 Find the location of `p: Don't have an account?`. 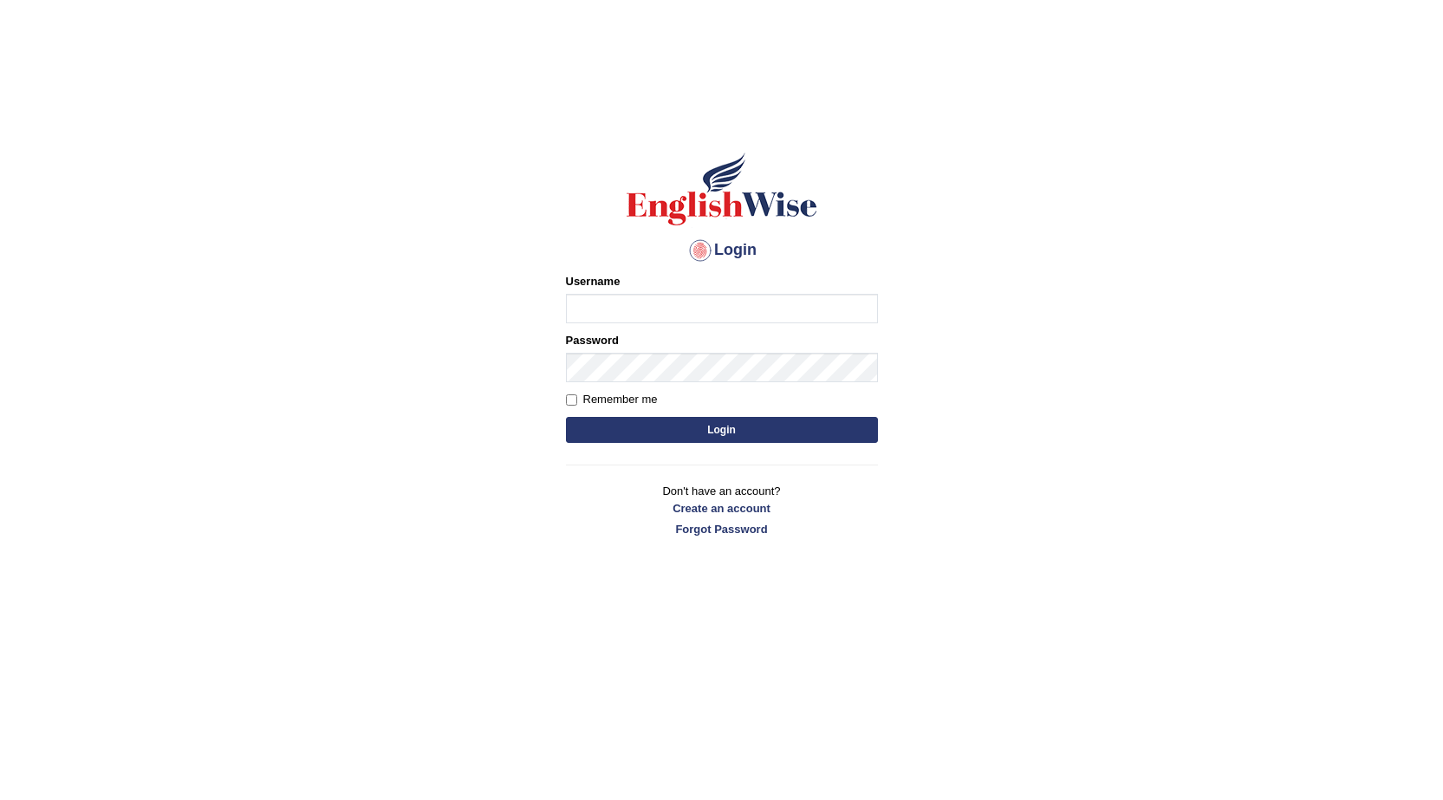

p: Don't have an account? is located at coordinates (722, 510).